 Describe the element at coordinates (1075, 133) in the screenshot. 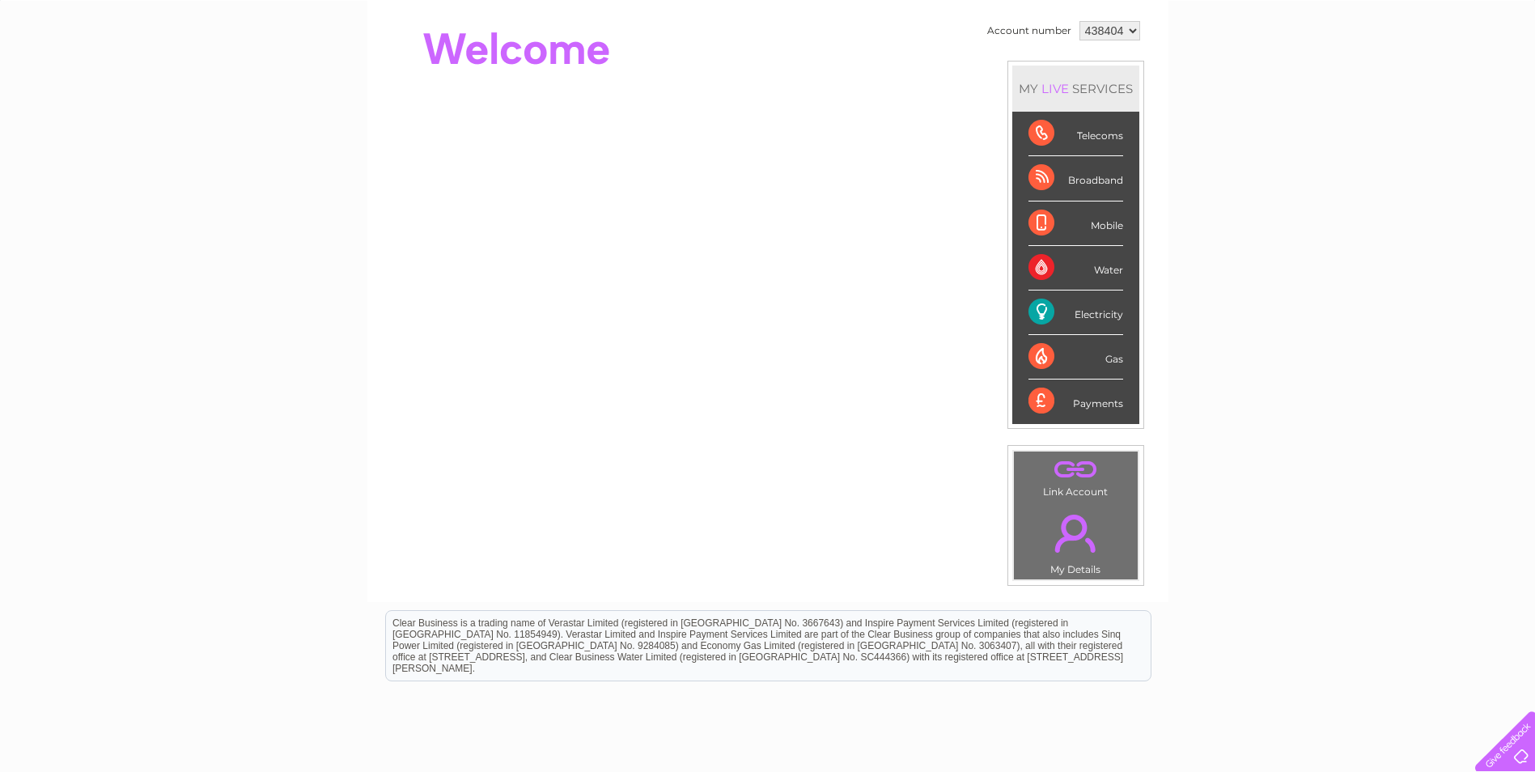

I see `div: Telecoms` at that location.